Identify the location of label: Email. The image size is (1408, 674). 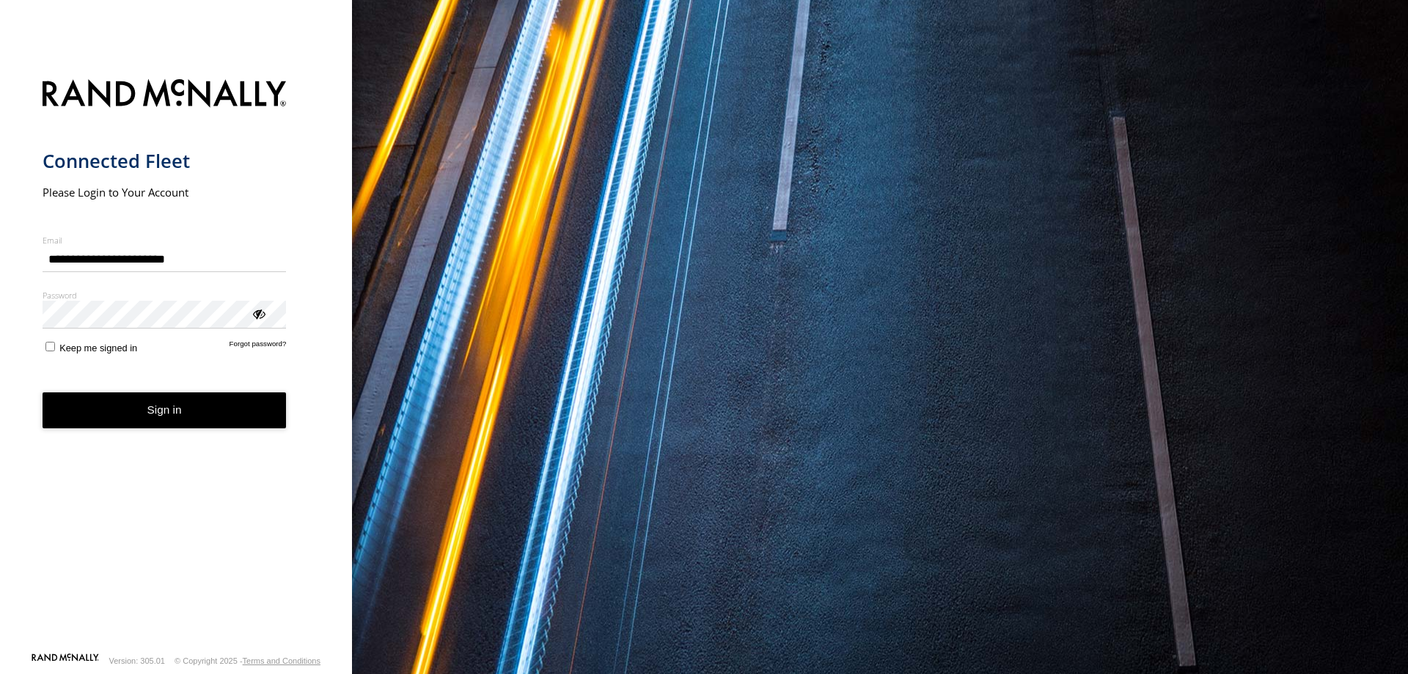
(164, 240).